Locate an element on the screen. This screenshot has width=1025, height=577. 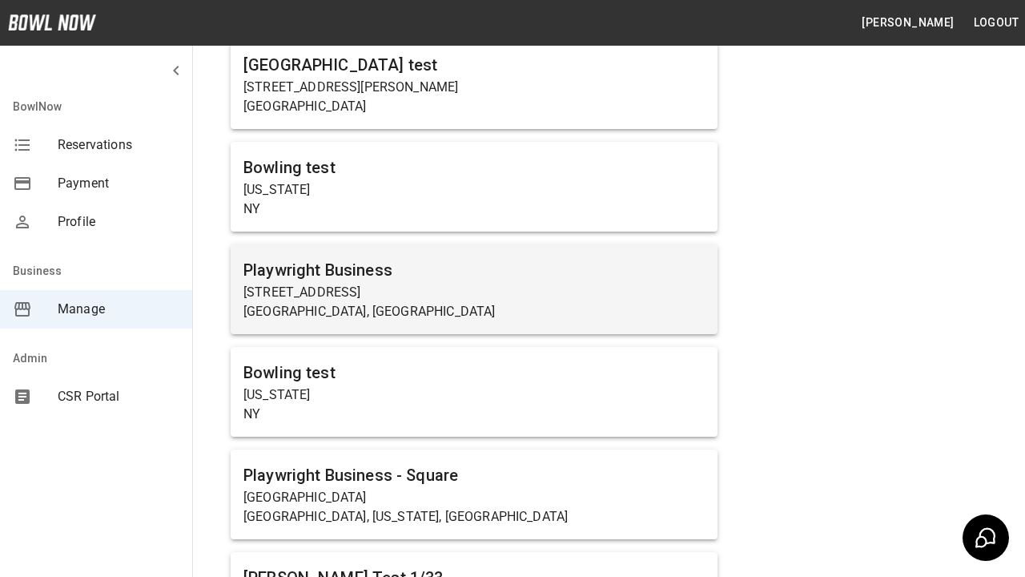
h6: Playwright Business is located at coordinates (474, 270).